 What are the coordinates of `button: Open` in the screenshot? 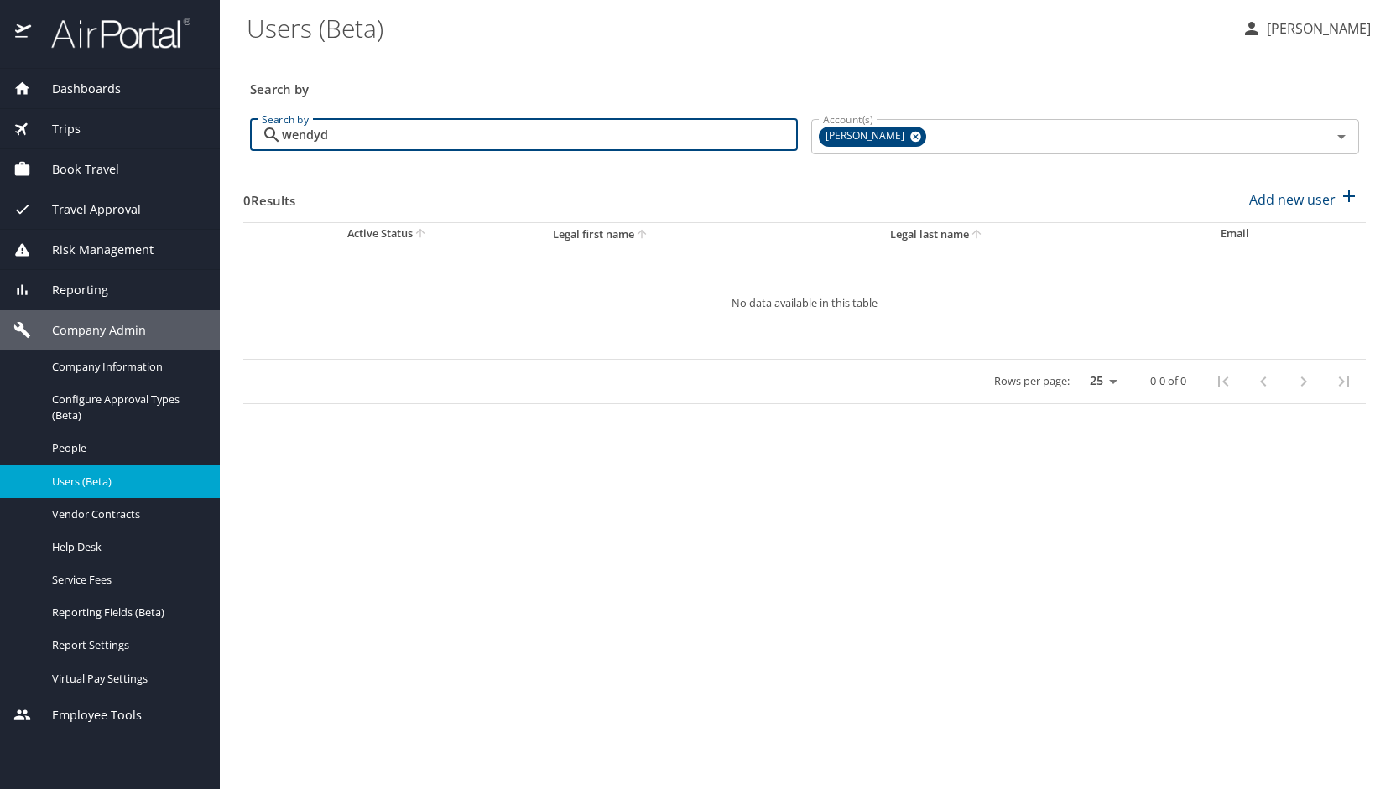 It's located at (1341, 137).